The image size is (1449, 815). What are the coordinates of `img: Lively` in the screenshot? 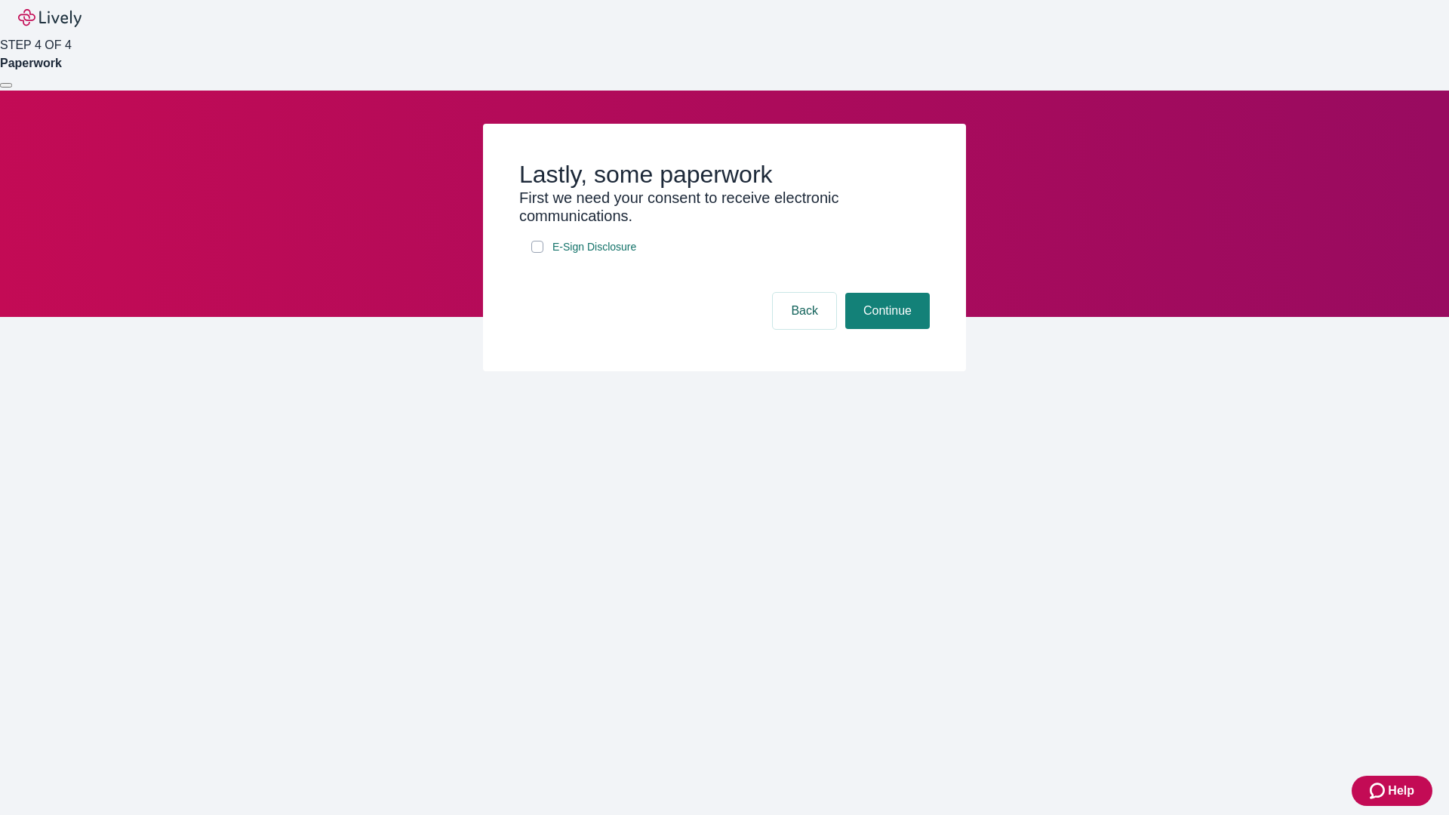 It's located at (50, 18).